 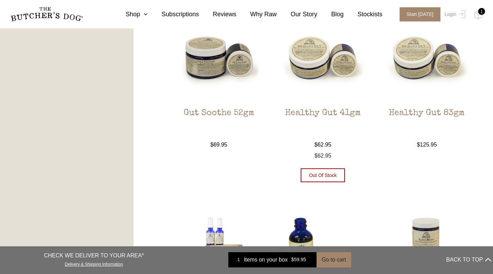 I want to click on a: Gut Soothe 52gmGut Soothe 52gm $69.95, so click(x=219, y=79).